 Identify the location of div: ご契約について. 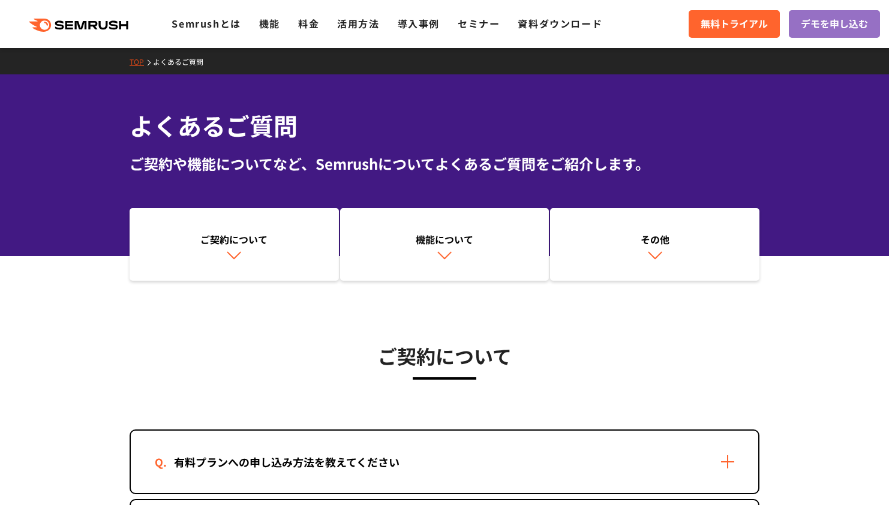
(234, 239).